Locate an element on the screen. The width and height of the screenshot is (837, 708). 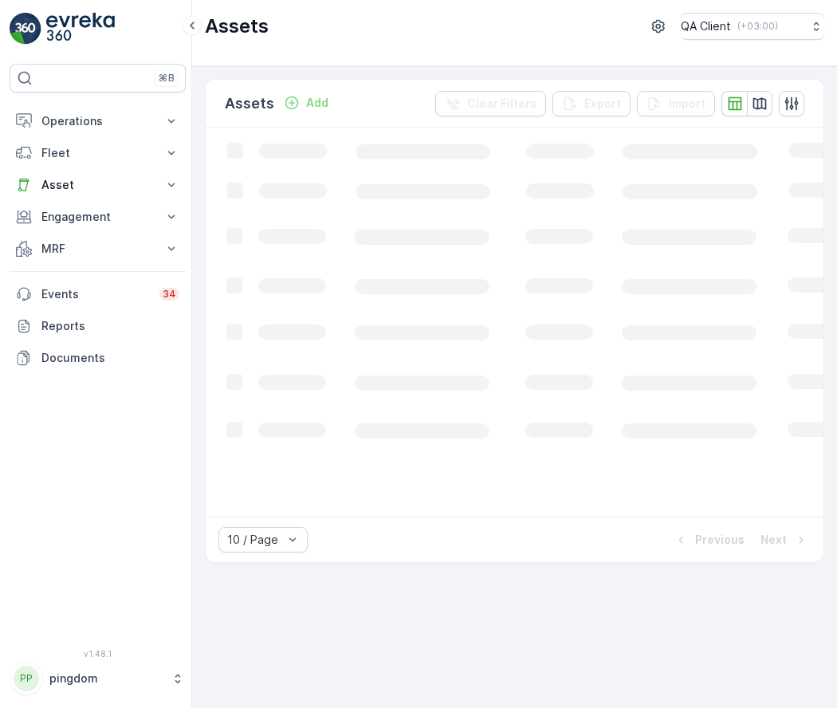
a: Documents is located at coordinates (97, 358).